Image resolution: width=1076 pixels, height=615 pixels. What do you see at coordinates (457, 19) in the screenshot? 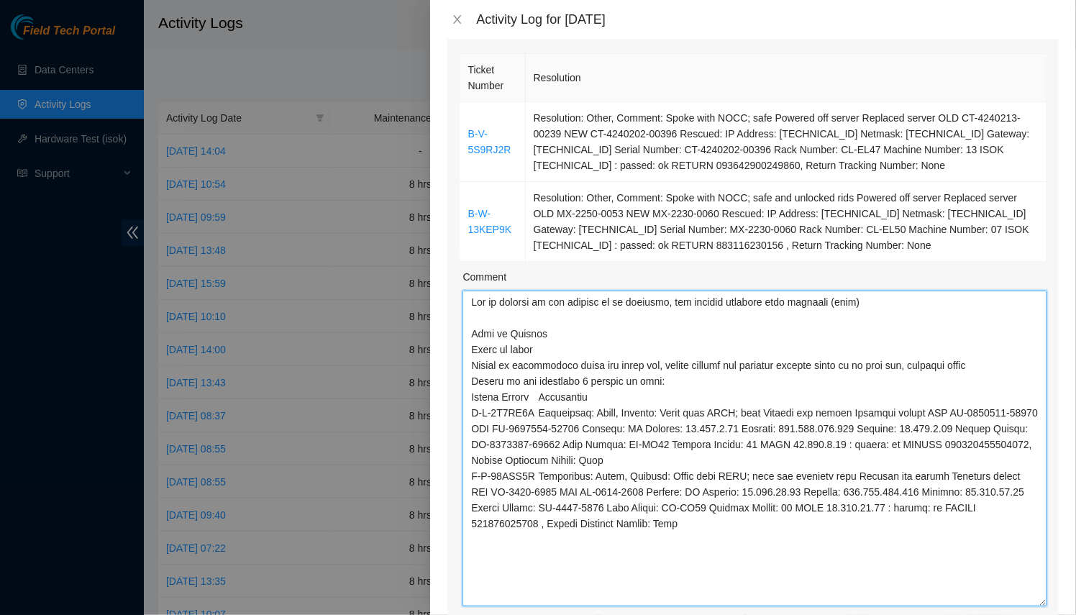
I see `button: Close` at bounding box center [457, 19].